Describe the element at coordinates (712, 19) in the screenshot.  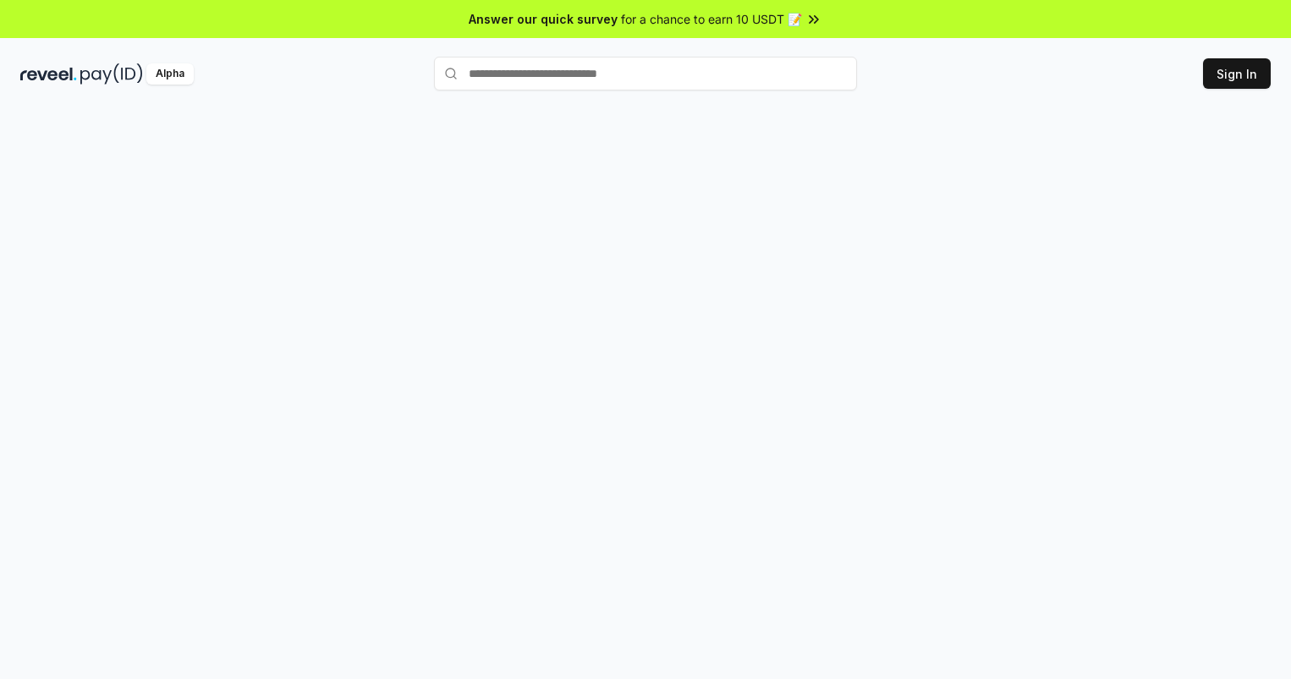
I see `span: for a chance to earn 10 USDT 📝` at that location.